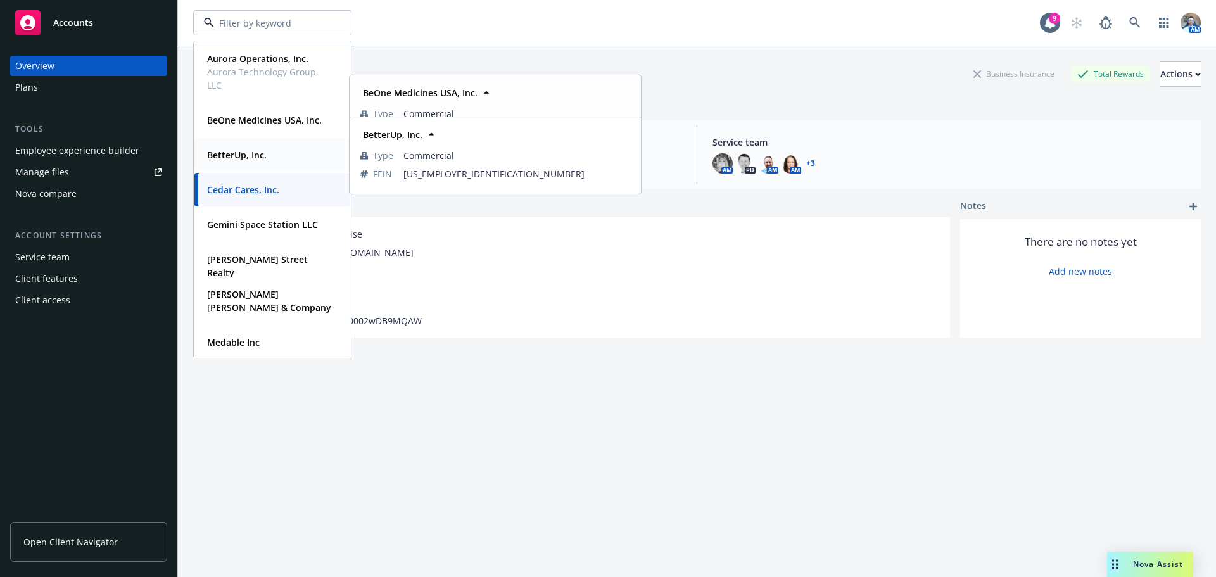  Describe the element at coordinates (89, 194) in the screenshot. I see `a: Nova compare` at that location.